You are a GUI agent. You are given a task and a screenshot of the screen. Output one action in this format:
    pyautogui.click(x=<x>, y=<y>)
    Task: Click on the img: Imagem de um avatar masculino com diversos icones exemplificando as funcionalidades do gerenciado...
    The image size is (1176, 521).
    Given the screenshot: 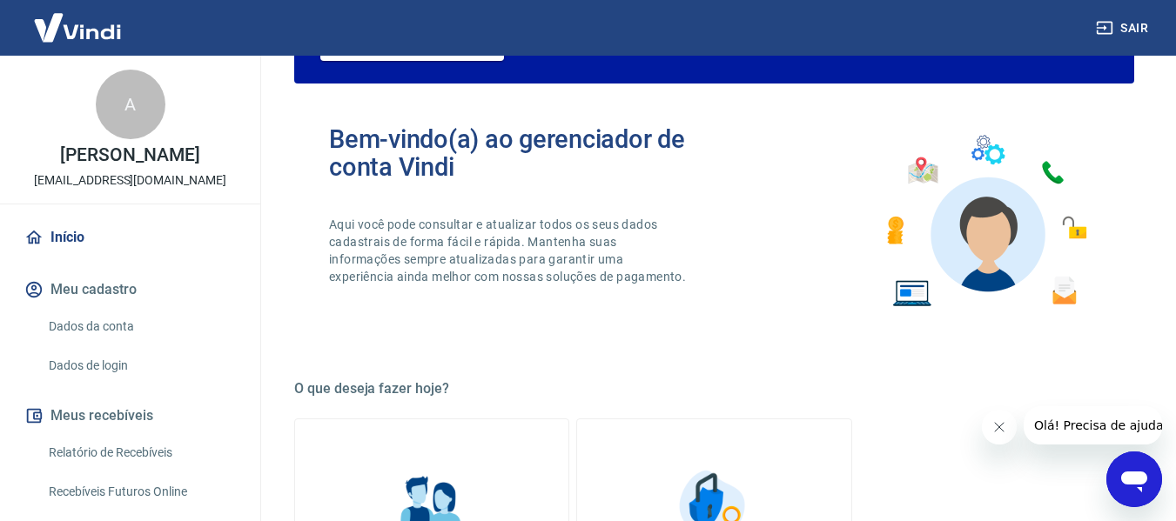 What is the action you would take?
    pyautogui.click(x=985, y=221)
    